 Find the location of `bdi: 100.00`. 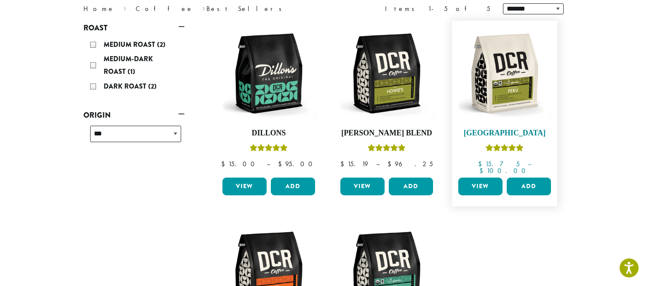

bdi: 100.00 is located at coordinates (504, 170).